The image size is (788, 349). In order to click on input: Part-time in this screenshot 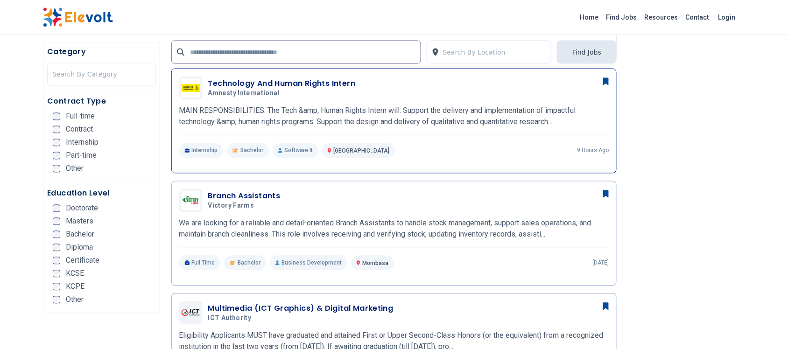, I will do `click(56, 156)`.